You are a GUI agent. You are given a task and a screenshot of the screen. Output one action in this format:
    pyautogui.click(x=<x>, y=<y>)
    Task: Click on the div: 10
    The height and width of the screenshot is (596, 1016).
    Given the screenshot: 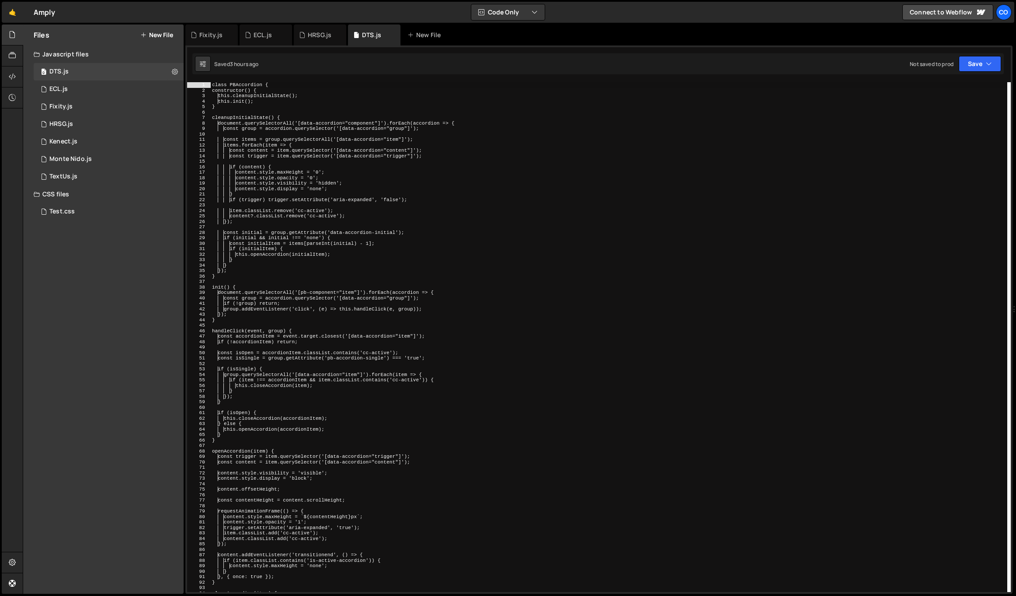 What is the action you would take?
    pyautogui.click(x=199, y=134)
    